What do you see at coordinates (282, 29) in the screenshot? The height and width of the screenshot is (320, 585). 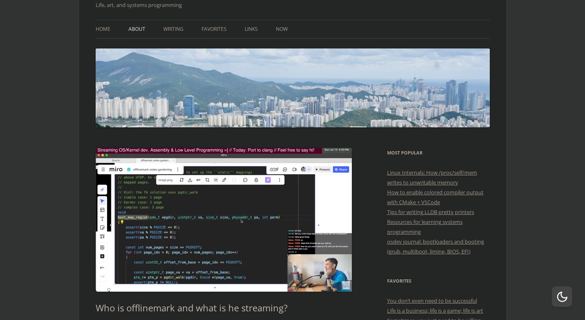 I see `a: Now` at bounding box center [282, 29].